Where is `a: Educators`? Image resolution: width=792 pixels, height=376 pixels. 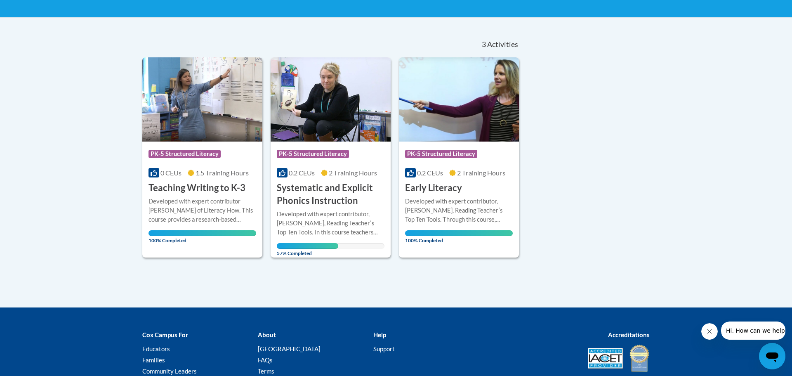 a: Educators is located at coordinates (156, 348).